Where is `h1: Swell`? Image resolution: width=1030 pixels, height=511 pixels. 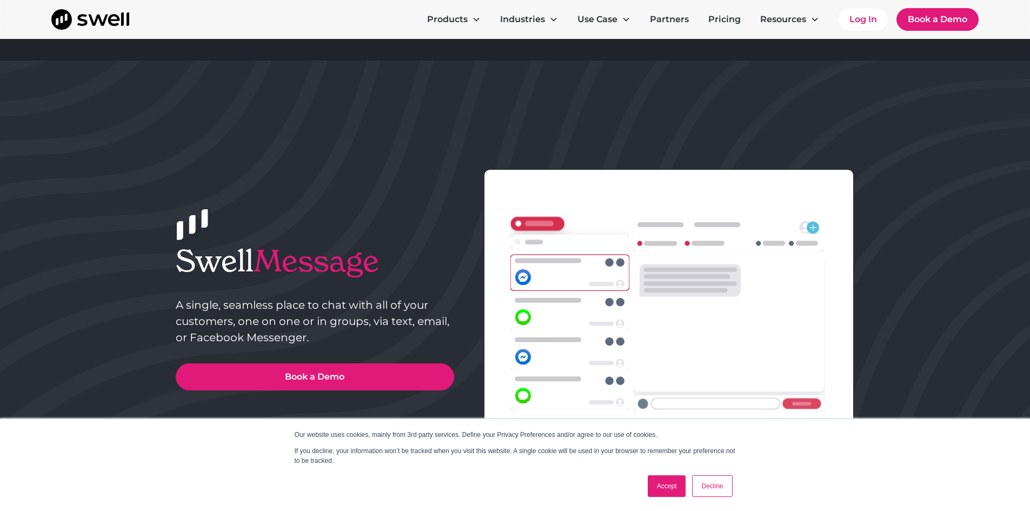
h1: Swell is located at coordinates (315, 261).